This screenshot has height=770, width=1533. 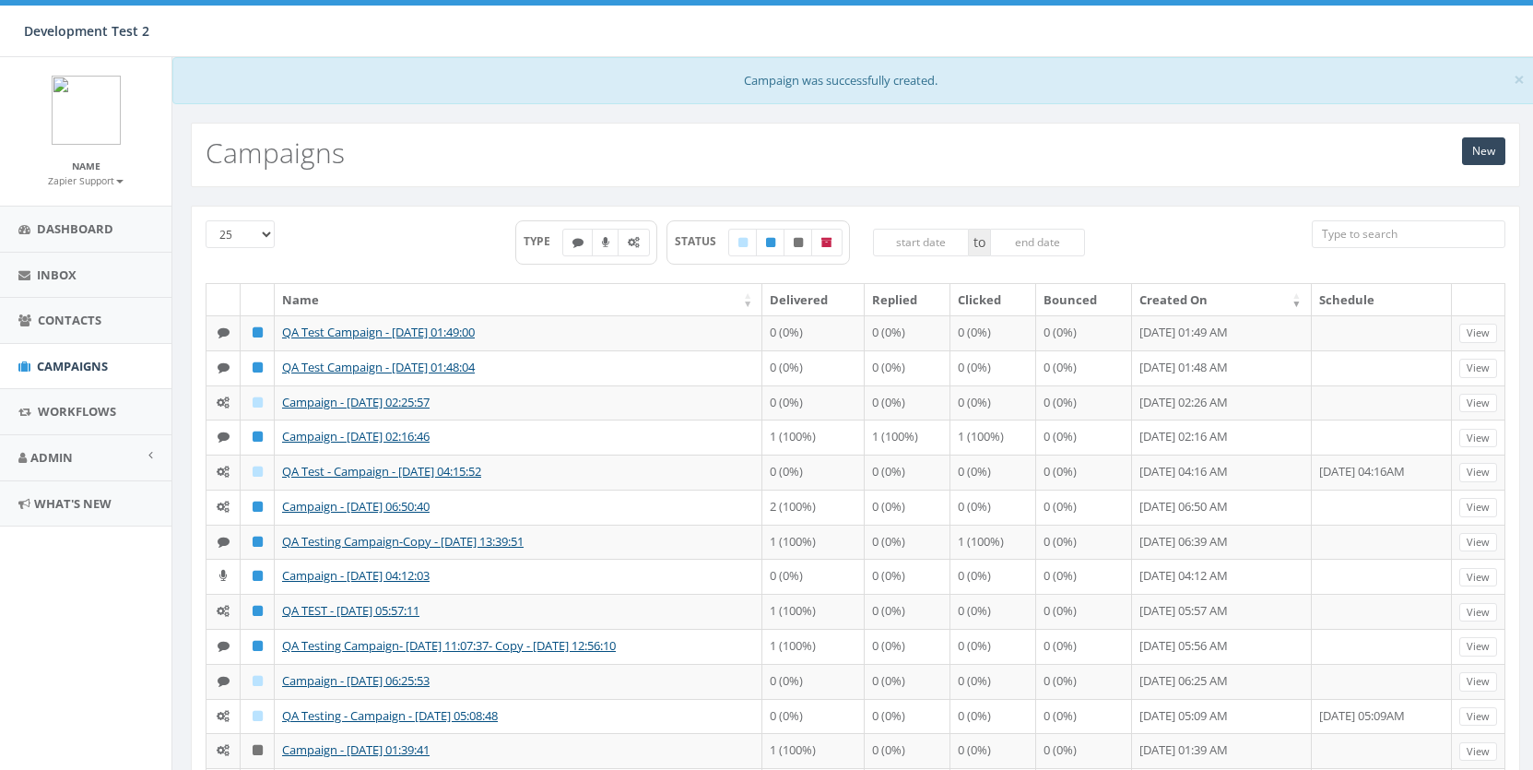 I want to click on span: STATUS, so click(x=701, y=241).